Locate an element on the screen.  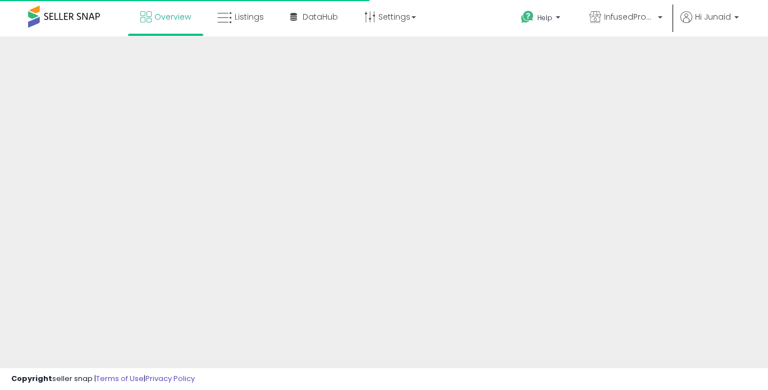
a: Help is located at coordinates (541, 19).